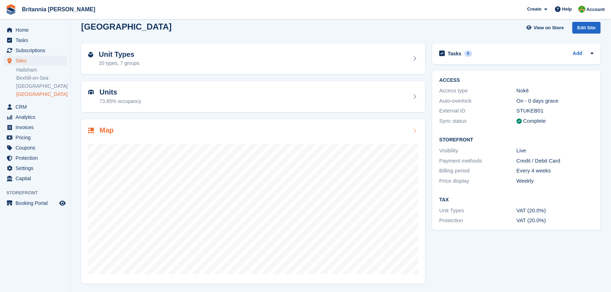  Describe the element at coordinates (37, 40) in the screenshot. I see `span: Tasks` at that location.